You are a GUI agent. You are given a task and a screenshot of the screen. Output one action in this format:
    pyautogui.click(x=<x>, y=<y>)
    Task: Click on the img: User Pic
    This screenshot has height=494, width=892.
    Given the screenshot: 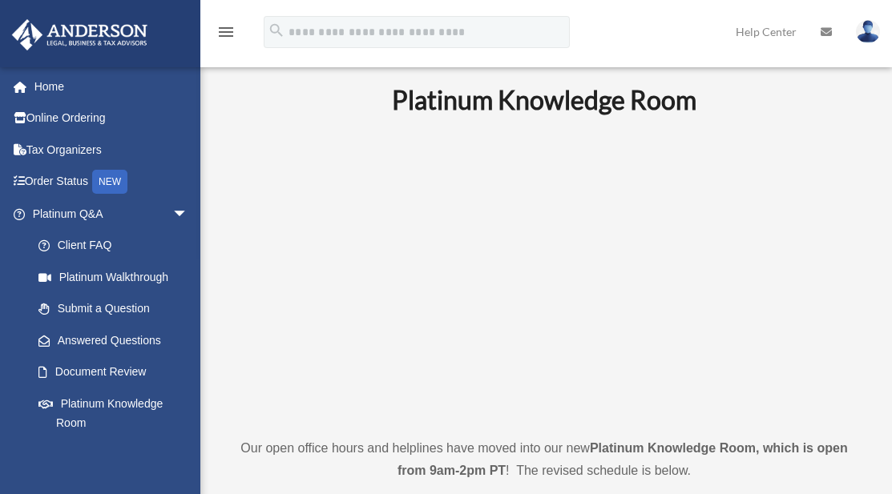 What is the action you would take?
    pyautogui.click(x=868, y=31)
    